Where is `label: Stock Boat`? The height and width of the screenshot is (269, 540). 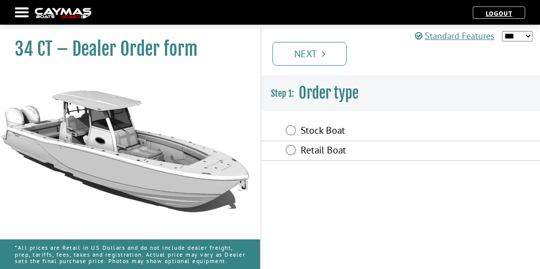
label: Stock Boat is located at coordinates (372, 131).